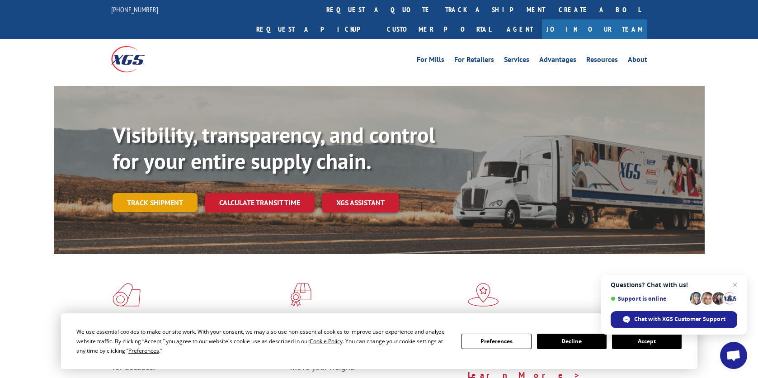 This screenshot has width=758, height=378. What do you see at coordinates (483, 295) in the screenshot?
I see `img: xgs-icon-flagship-distribution-model-red` at bounding box center [483, 295].